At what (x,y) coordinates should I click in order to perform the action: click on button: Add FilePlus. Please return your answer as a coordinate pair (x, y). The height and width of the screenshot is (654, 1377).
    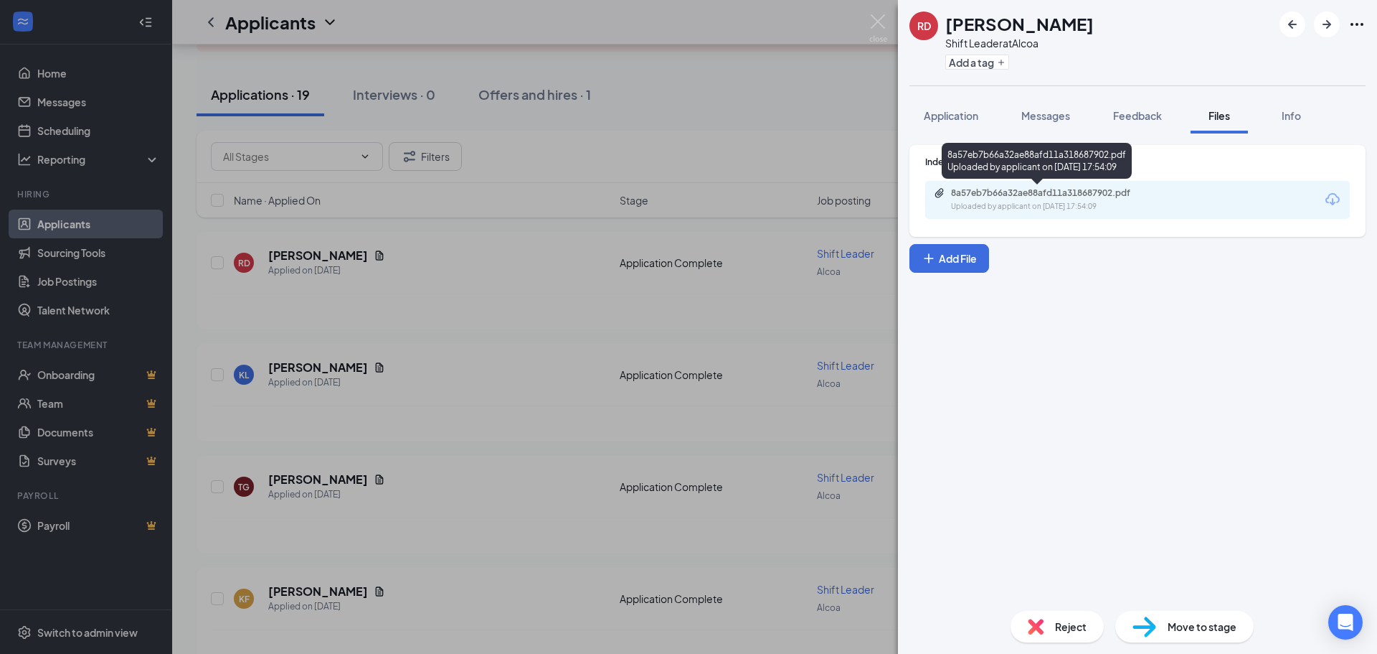
    Looking at the image, I should click on (949, 258).